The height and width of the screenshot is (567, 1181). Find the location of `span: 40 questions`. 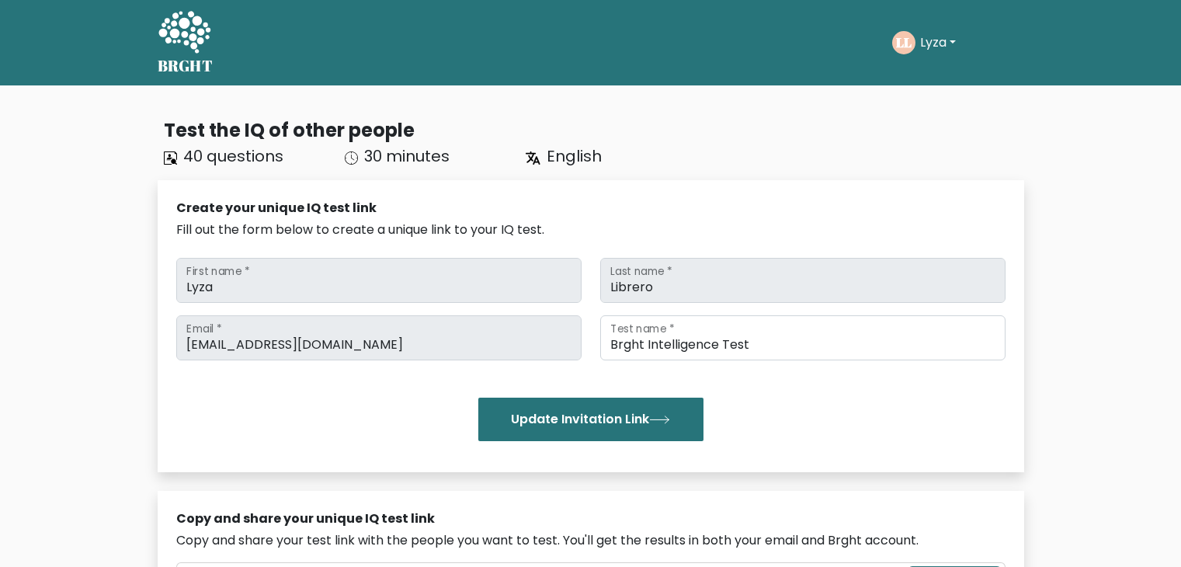

span: 40 questions is located at coordinates (233, 156).